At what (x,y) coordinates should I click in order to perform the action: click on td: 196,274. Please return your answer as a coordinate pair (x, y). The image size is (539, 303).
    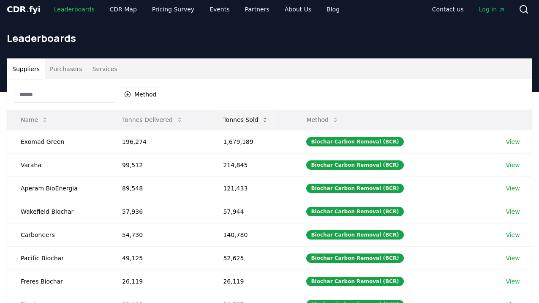
    Looking at the image, I should click on (159, 141).